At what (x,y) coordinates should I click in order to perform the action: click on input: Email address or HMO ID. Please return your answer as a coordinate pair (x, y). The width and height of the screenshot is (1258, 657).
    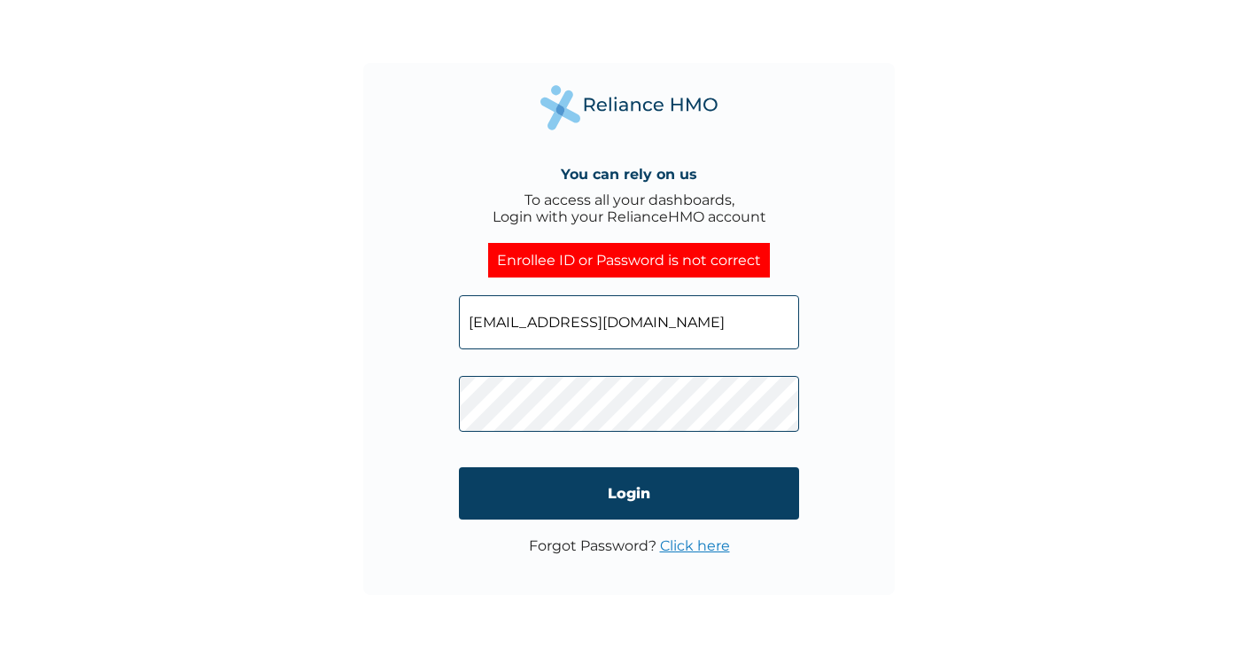
    Looking at the image, I should click on (629, 322).